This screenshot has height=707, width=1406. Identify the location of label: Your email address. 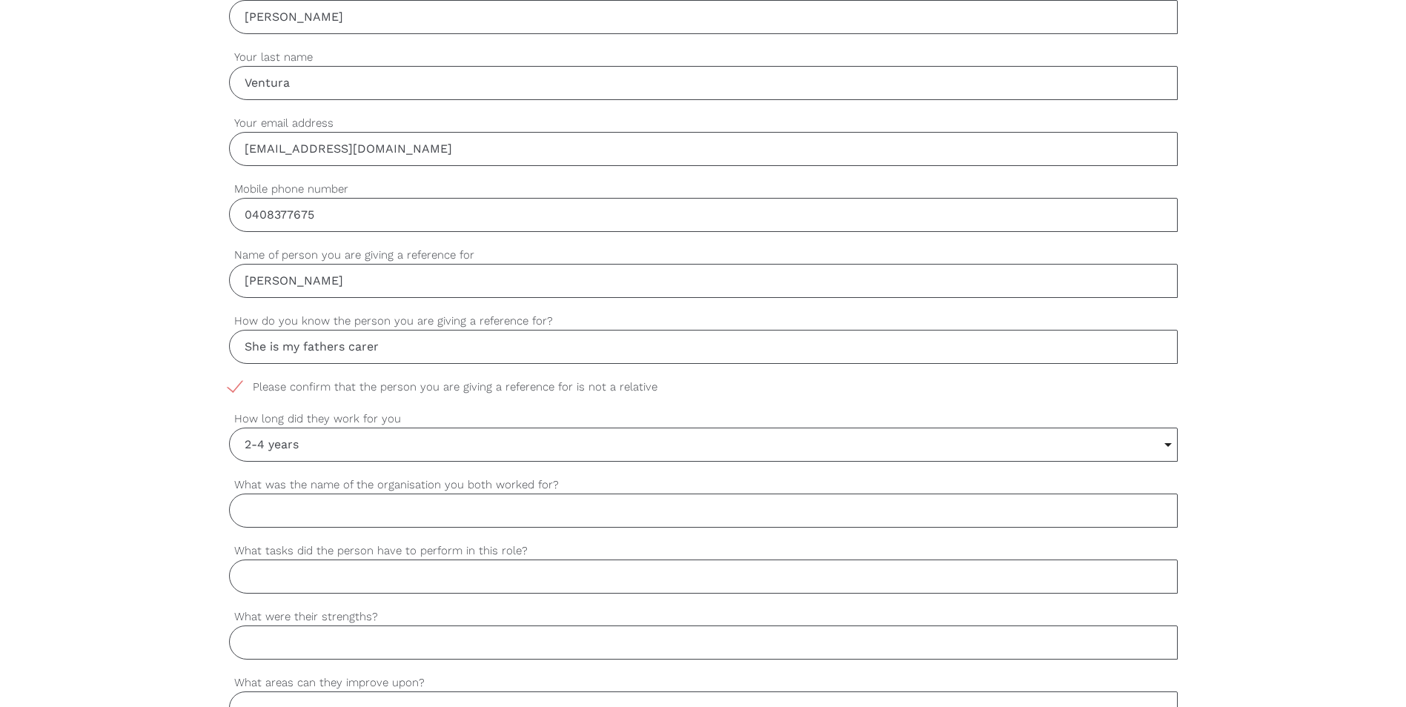
(703, 123).